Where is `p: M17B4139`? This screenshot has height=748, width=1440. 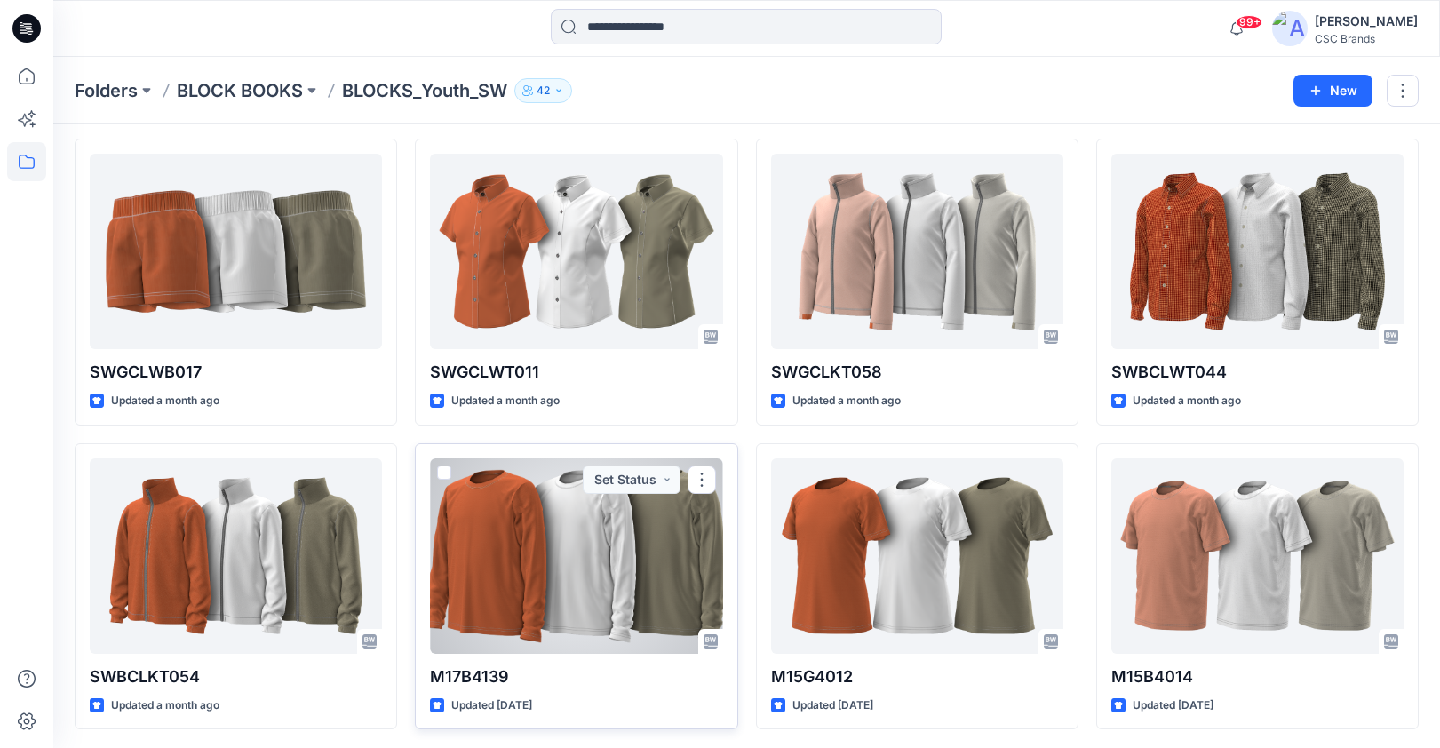 p: M17B4139 is located at coordinates (576, 677).